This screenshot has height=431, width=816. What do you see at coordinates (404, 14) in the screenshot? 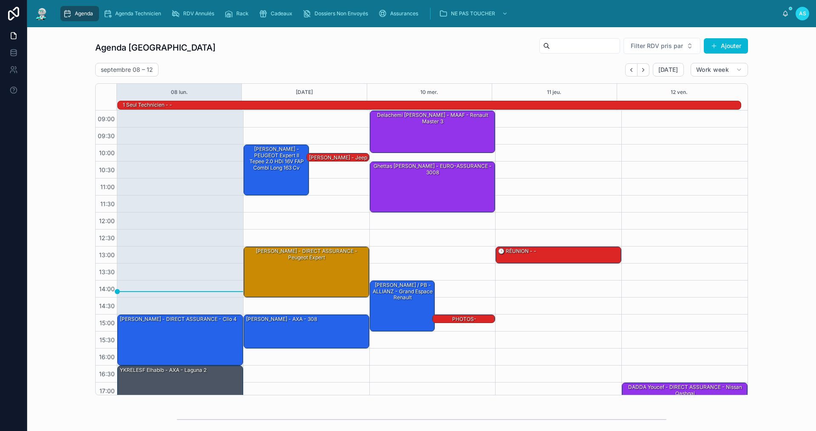
I see `span: Assurances` at bounding box center [404, 14].